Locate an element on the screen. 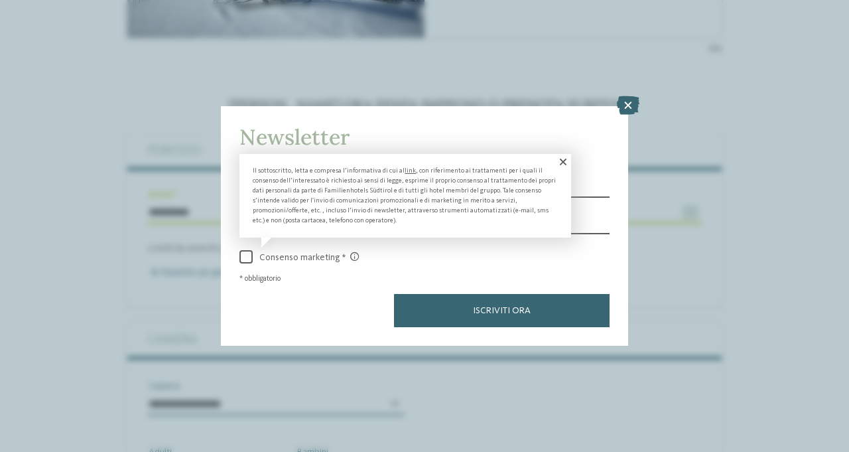  div: Il sottoscritto, letta e compresa l’informativa di cui al , con riferimento ai trattamenti per i ... is located at coordinates (405, 196).